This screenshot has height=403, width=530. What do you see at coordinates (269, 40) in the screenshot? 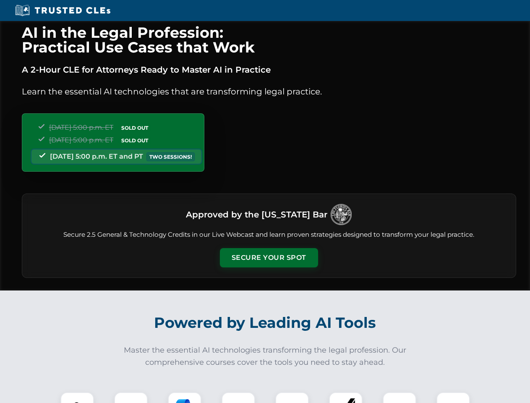
I see `h1: AI in the Legal Profession: Practical Use Cases that Work` at bounding box center [269, 40].